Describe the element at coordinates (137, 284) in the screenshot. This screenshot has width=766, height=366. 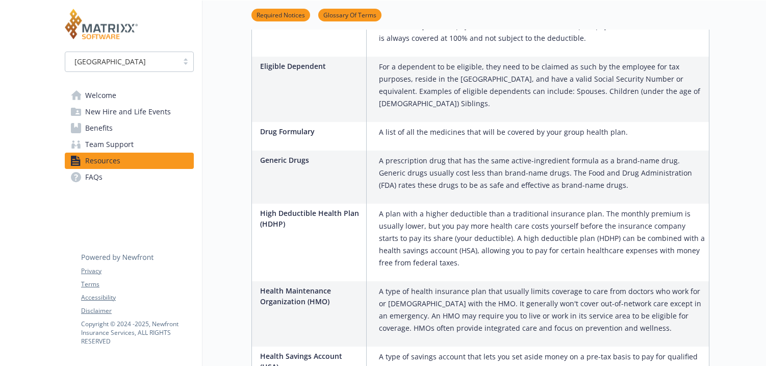
I see `a: Terms` at that location.